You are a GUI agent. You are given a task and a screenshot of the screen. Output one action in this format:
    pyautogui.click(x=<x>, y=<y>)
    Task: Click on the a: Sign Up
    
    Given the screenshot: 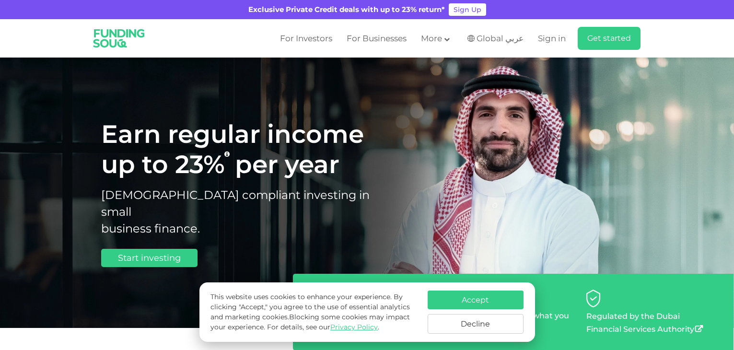 What is the action you would take?
    pyautogui.click(x=467, y=10)
    